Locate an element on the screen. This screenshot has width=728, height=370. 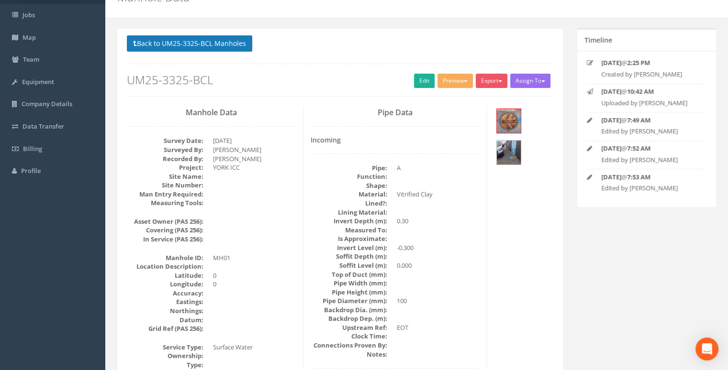
dt: Northings: is located at coordinates (165, 311).